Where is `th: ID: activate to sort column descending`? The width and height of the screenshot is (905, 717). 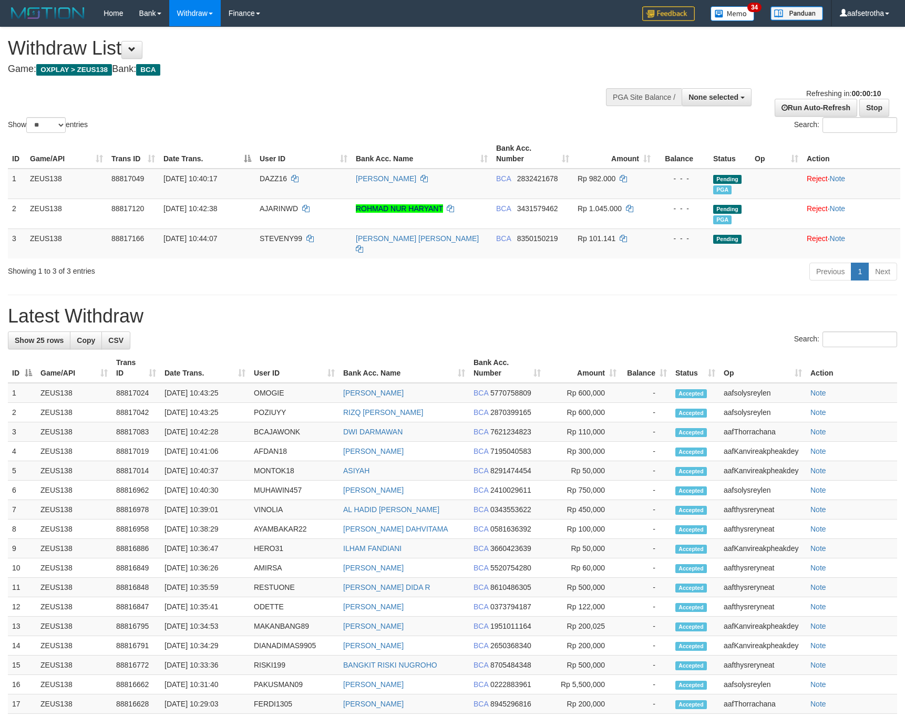
th: ID: activate to sort column descending is located at coordinates (22, 368).